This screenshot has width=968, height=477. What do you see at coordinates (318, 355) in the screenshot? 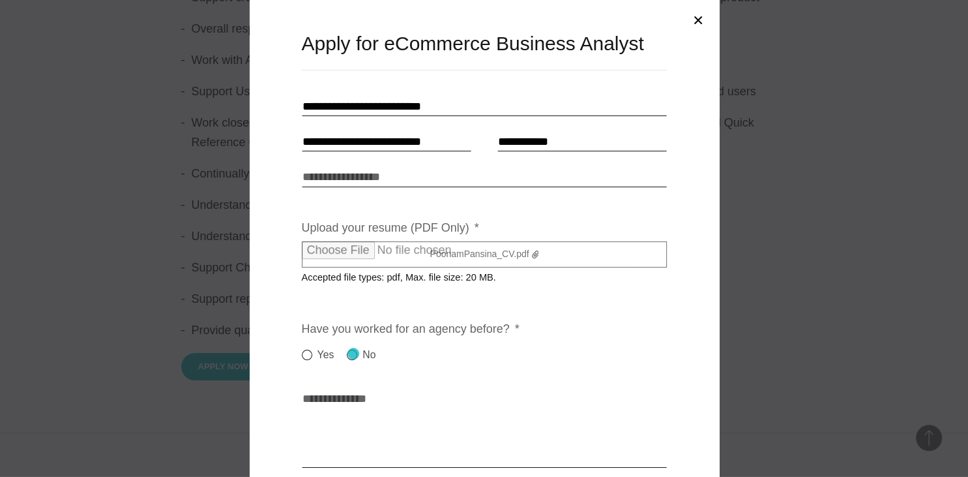
I see `label: Yes` at bounding box center [318, 355].